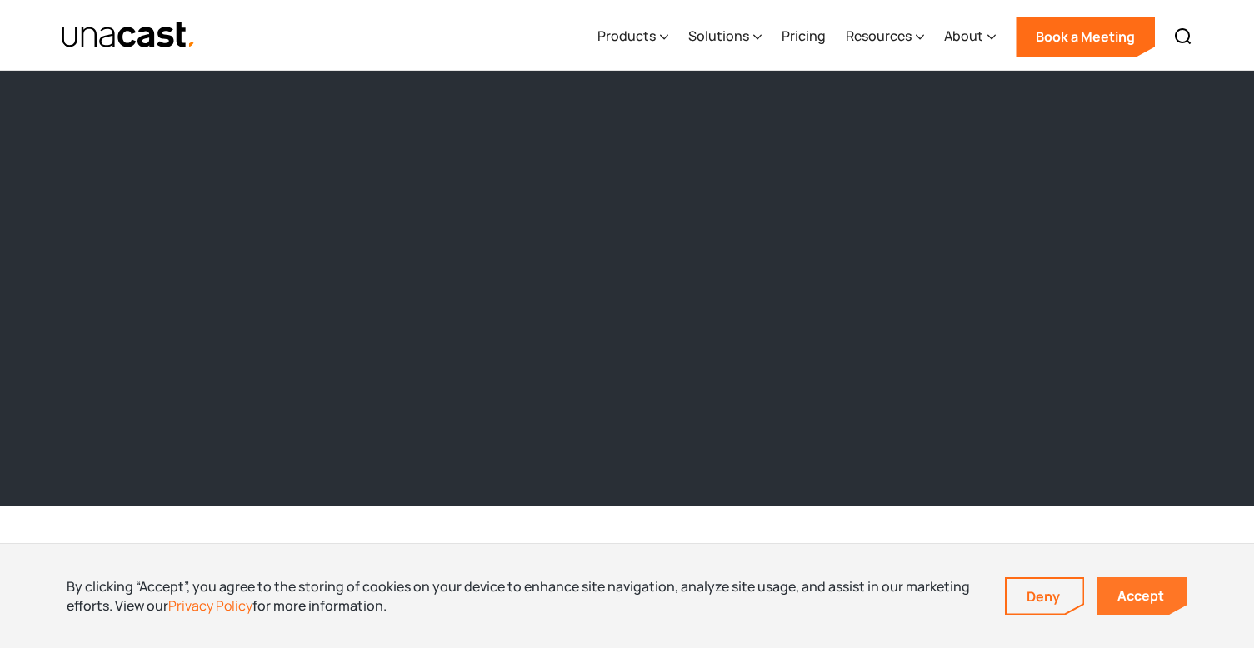 This screenshot has width=1254, height=648. What do you see at coordinates (1183, 37) in the screenshot?
I see `img: Search icon` at bounding box center [1183, 37].